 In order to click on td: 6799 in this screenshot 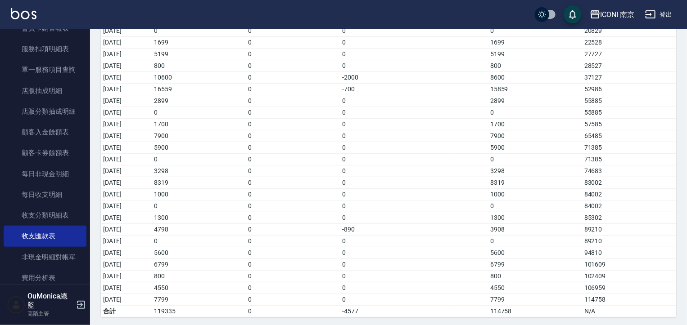, I will do `click(535, 265)`.